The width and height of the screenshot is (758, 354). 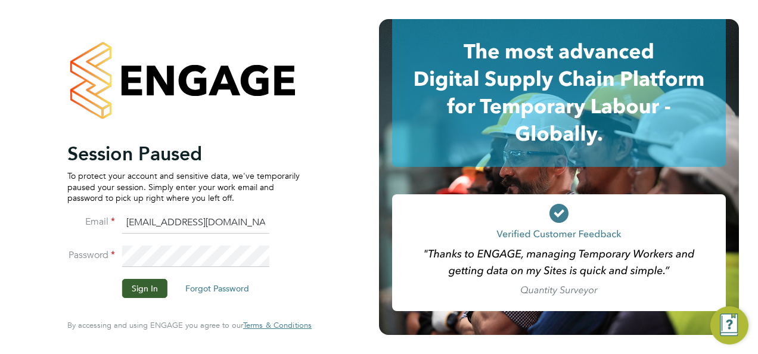 I want to click on span: By accessing and using ENGAGE you agree to our, so click(x=189, y=325).